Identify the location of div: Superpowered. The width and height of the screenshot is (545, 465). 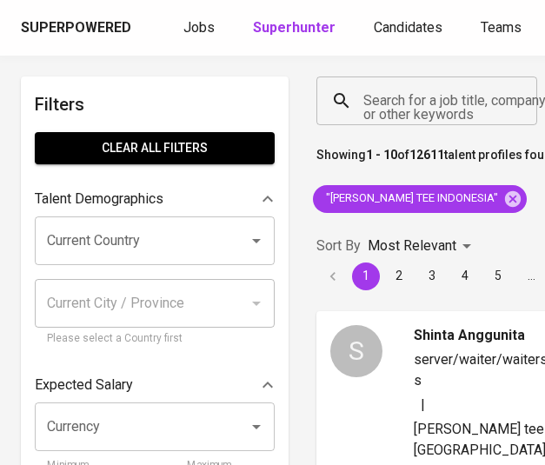
(76, 28).